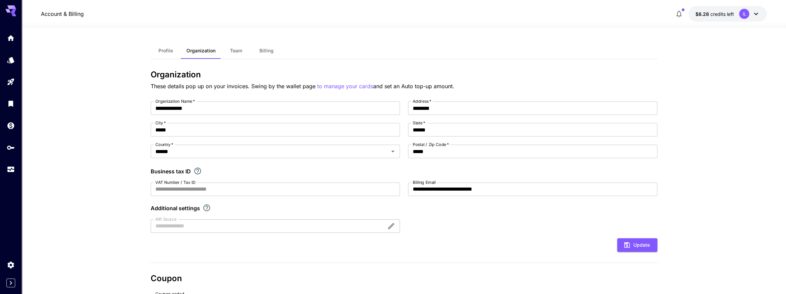  Describe the element at coordinates (207, 208) in the screenshot. I see `svg: Explore additional customization settings` at that location.